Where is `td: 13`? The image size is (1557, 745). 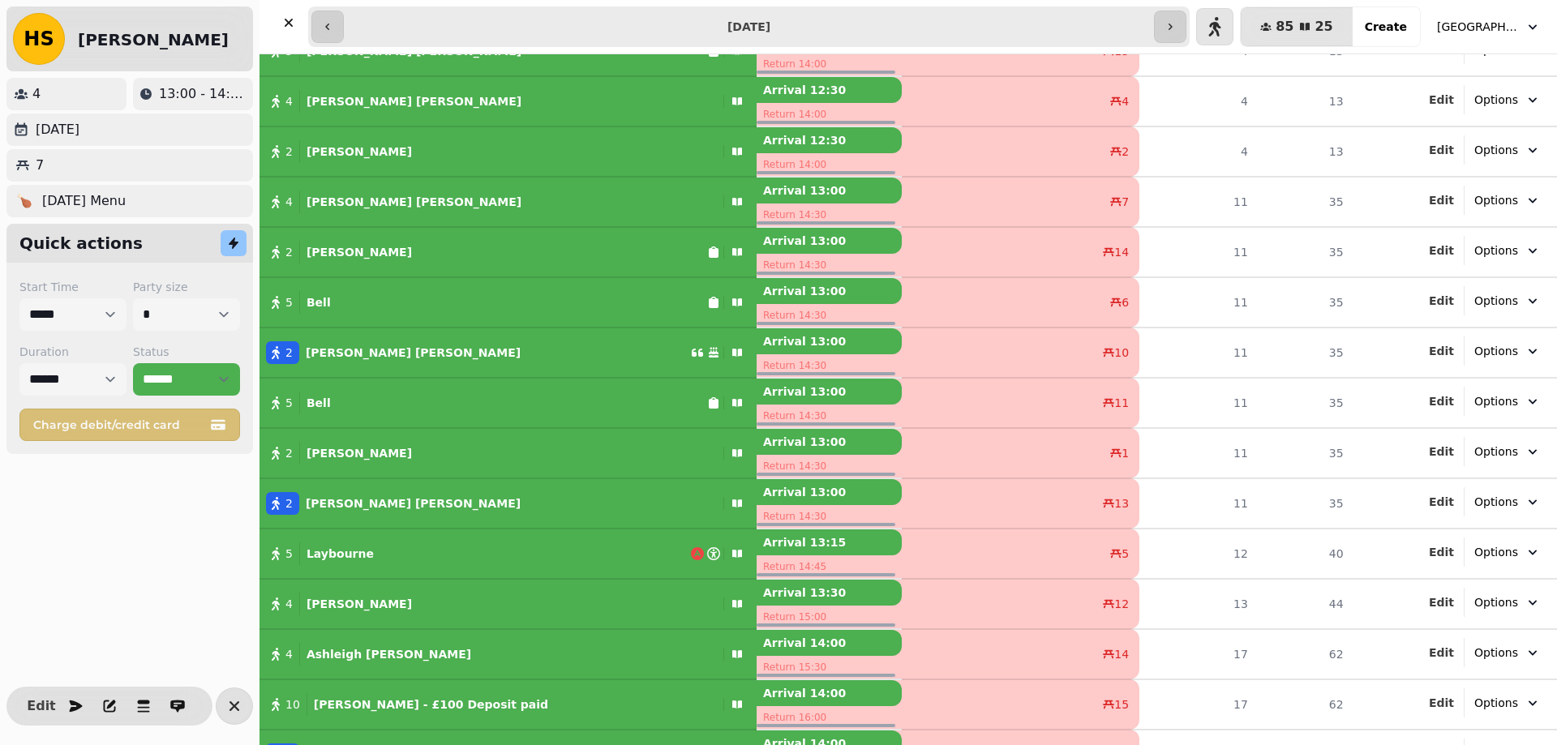
td: 13 is located at coordinates (1199, 604).